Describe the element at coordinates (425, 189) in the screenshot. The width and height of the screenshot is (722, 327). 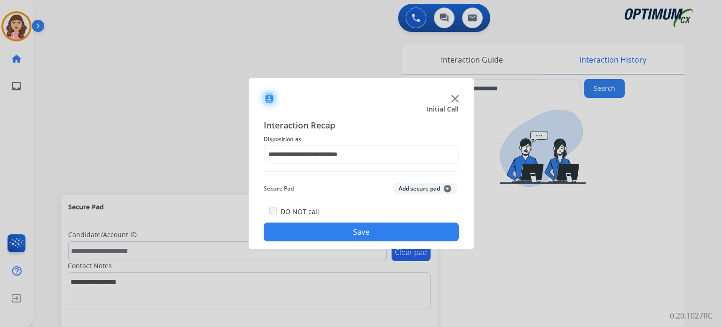
I see `button: Add secure pad+` at that location.